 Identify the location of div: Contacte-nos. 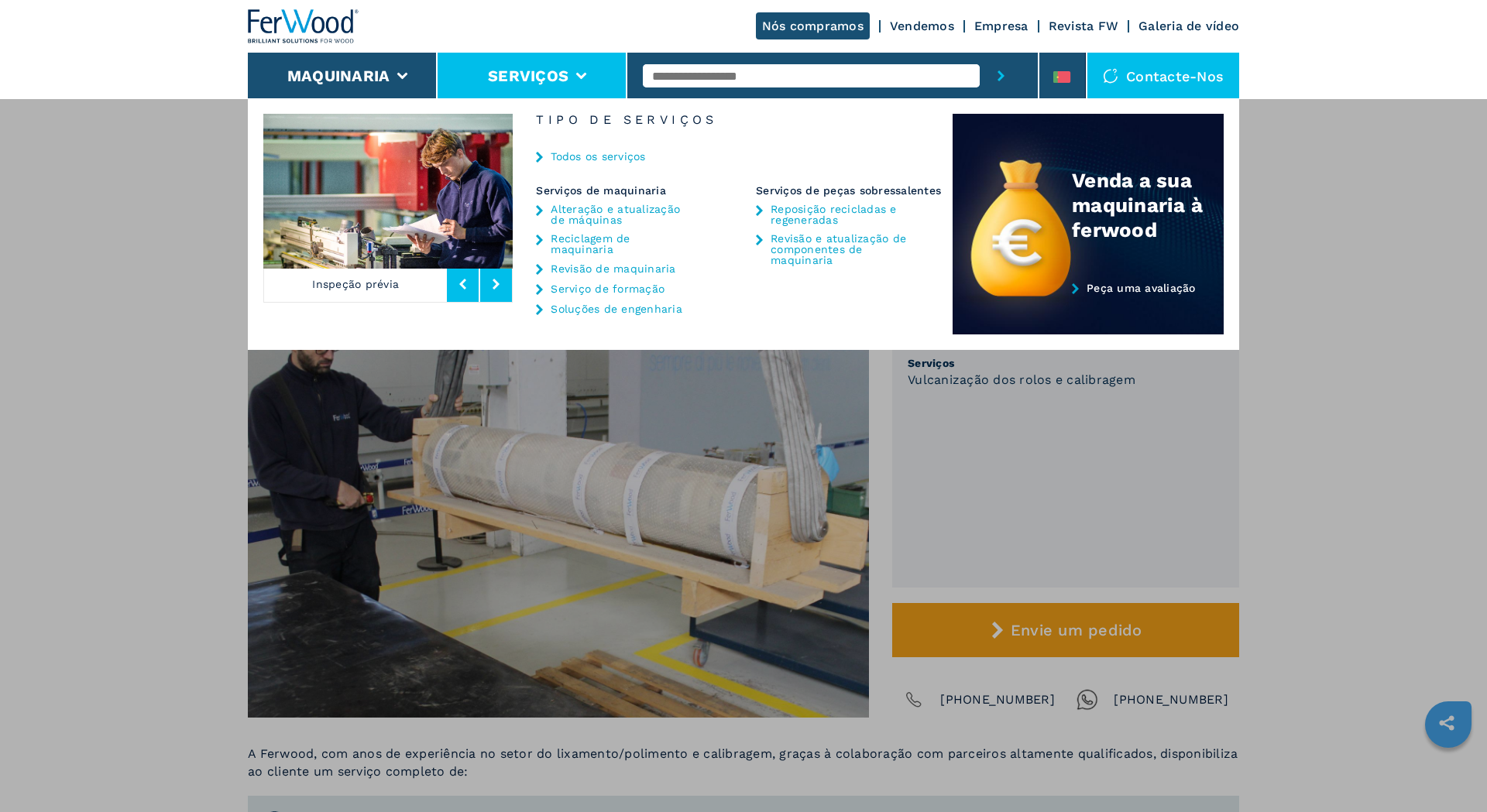
(1163, 76).